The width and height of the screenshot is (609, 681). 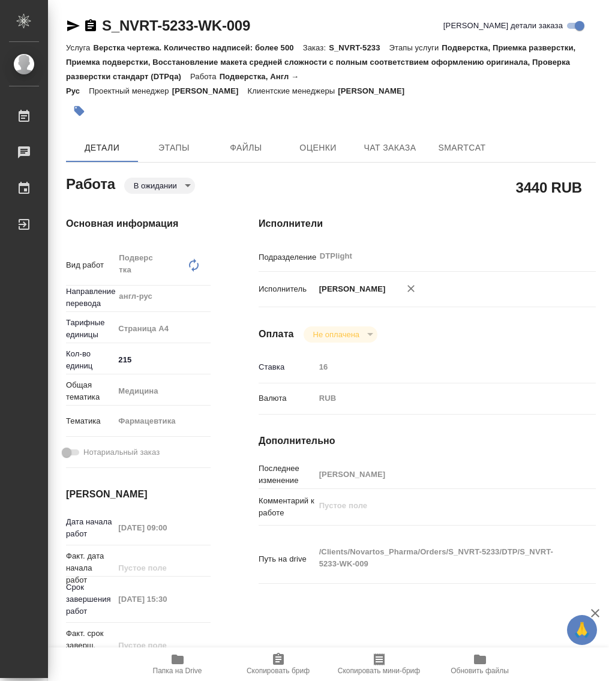 What do you see at coordinates (278, 664) in the screenshot?
I see `button: Скопировать бриф` at bounding box center [278, 664].